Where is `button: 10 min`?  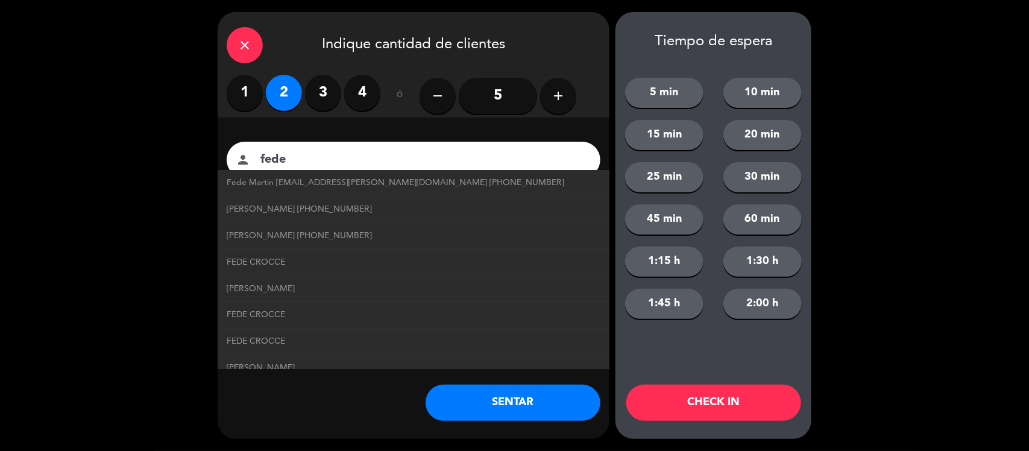
button: 10 min is located at coordinates (762, 93).